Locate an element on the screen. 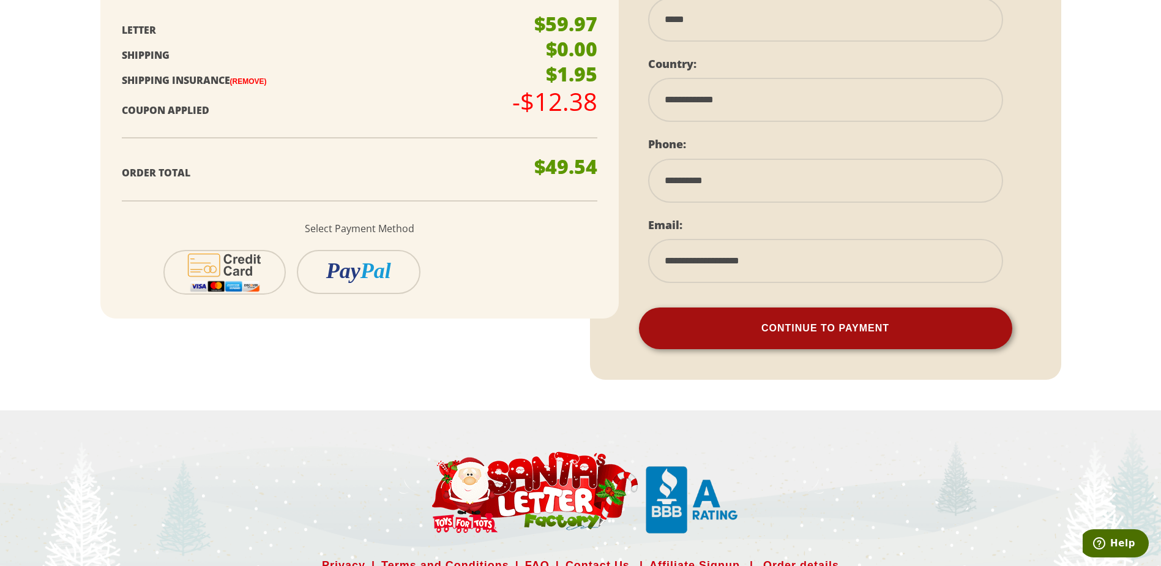 Image resolution: width=1161 pixels, height=566 pixels. p: Shipping is located at coordinates (318, 55).